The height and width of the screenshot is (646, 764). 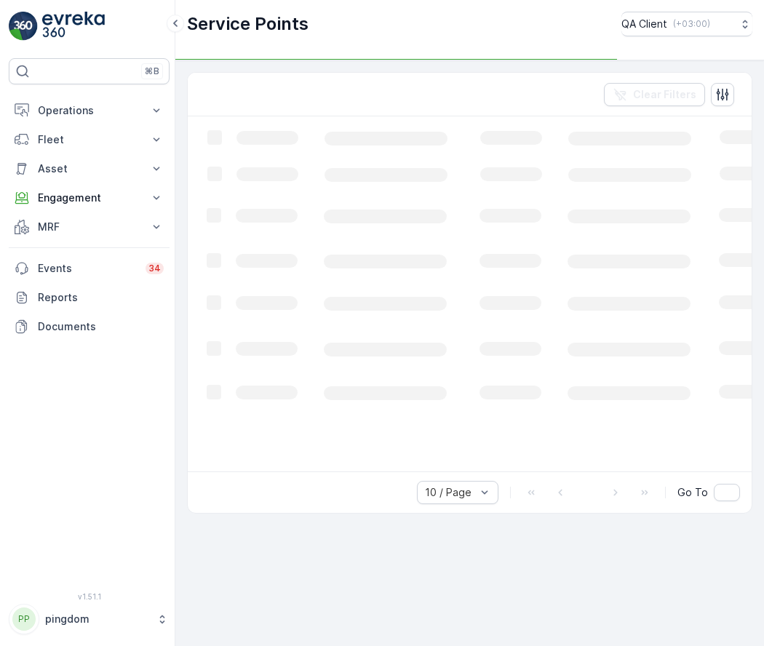 What do you see at coordinates (89, 140) in the screenshot?
I see `p: Fleet` at bounding box center [89, 140].